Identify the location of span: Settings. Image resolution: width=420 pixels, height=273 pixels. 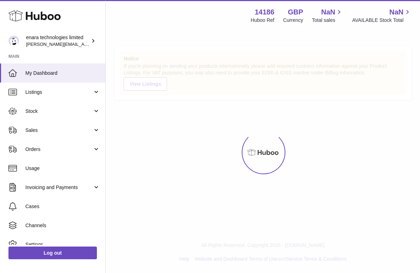
(63, 244).